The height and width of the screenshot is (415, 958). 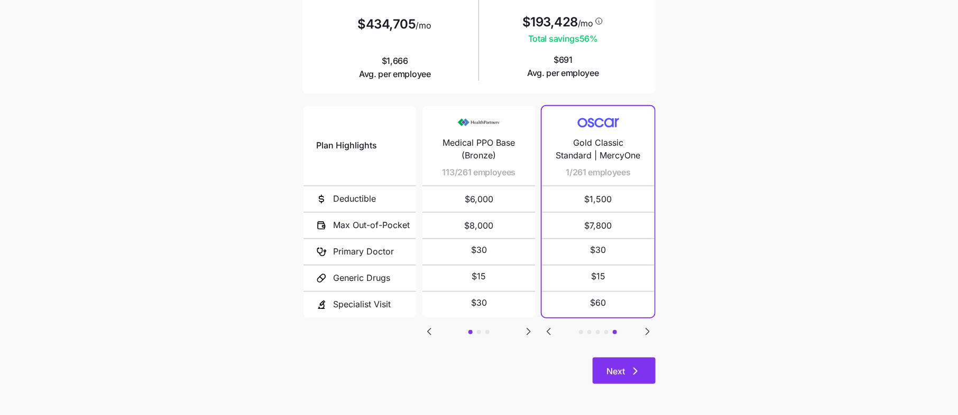 I want to click on span: 113/261 employees, so click(x=479, y=172).